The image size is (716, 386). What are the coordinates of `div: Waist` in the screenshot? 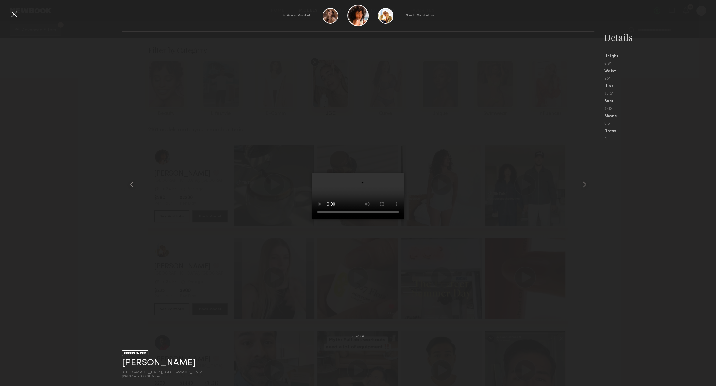 It's located at (660, 72).